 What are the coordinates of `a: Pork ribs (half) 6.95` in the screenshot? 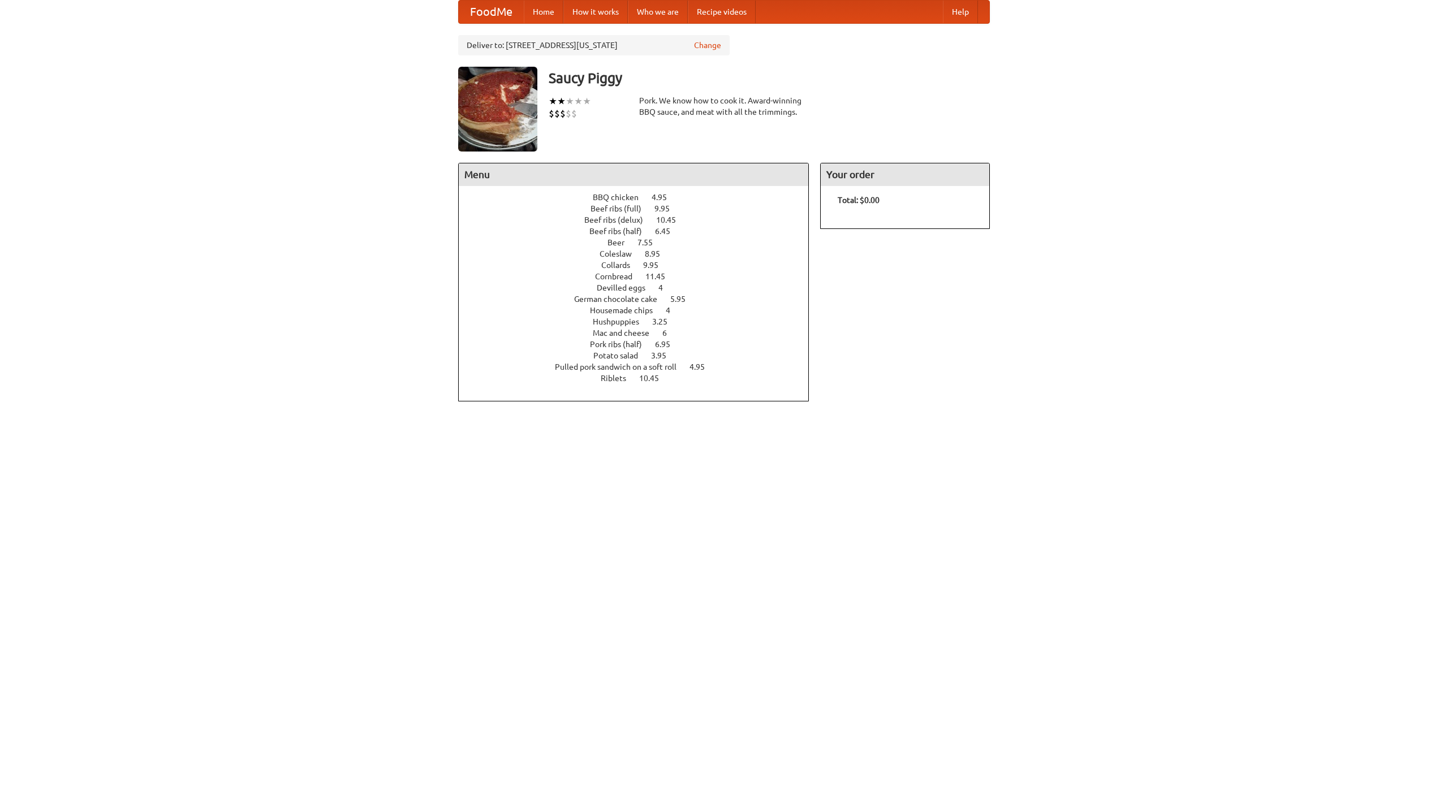 It's located at (640, 345).